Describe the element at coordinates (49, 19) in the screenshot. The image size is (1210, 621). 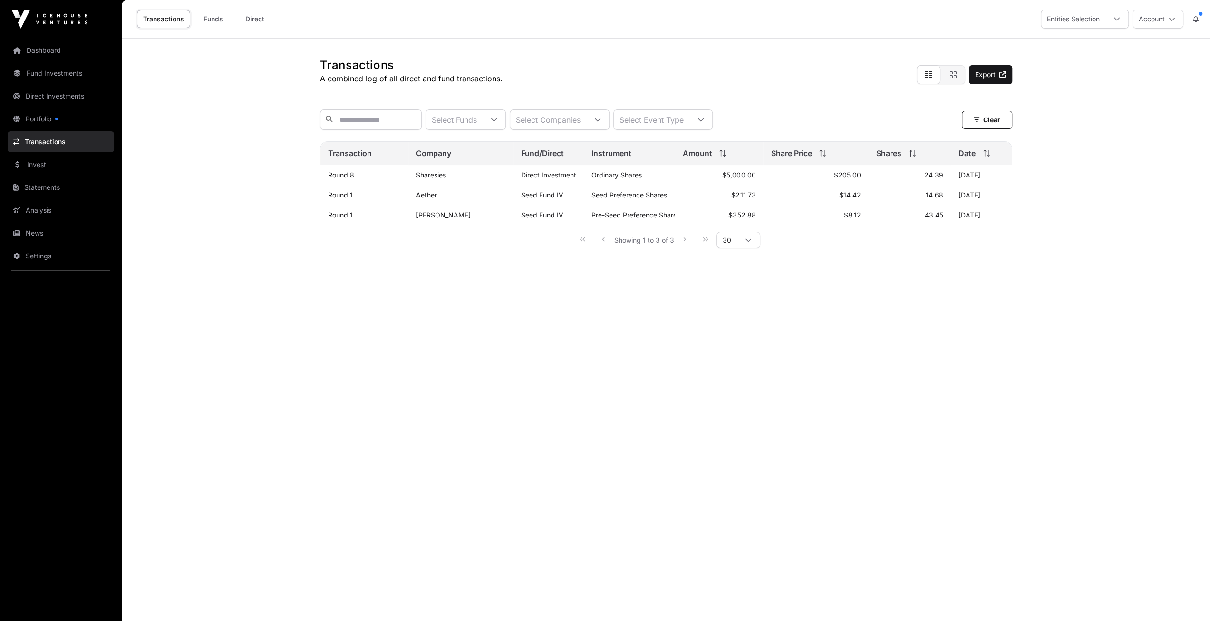
I see `img: Icehouse Ventures Logo` at that location.